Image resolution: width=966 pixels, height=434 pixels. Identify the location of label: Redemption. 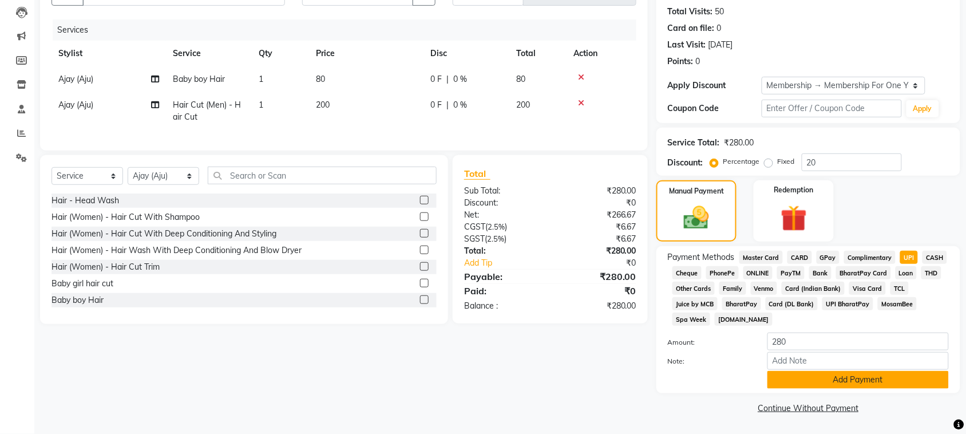
(794, 190).